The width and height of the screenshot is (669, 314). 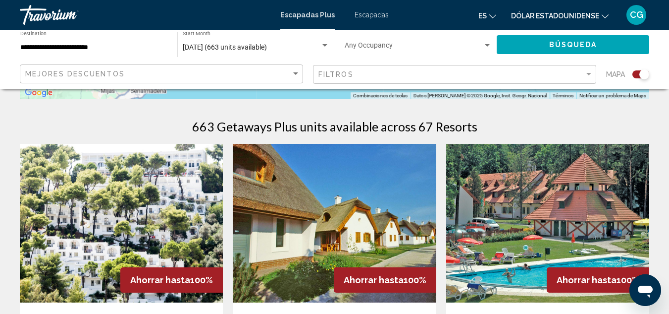 What do you see at coordinates (121, 223) in the screenshot?
I see `img: 2822E01X.jpg` at bounding box center [121, 223].